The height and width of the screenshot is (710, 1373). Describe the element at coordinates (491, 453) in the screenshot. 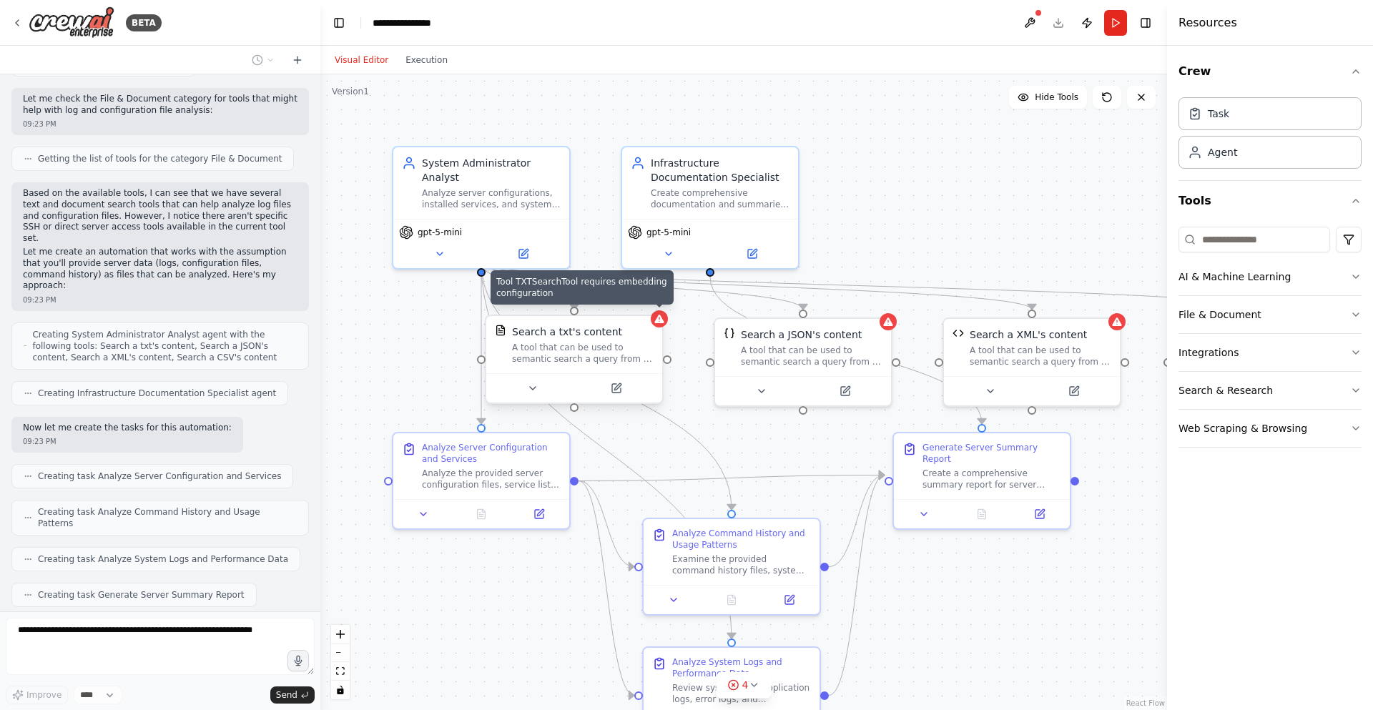

I see `div: Analyze Server Configuration and Services` at that location.